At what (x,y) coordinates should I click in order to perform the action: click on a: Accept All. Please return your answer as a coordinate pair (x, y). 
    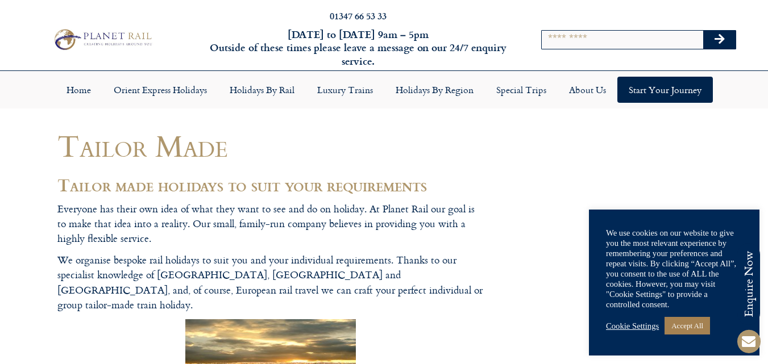
    Looking at the image, I should click on (687, 326).